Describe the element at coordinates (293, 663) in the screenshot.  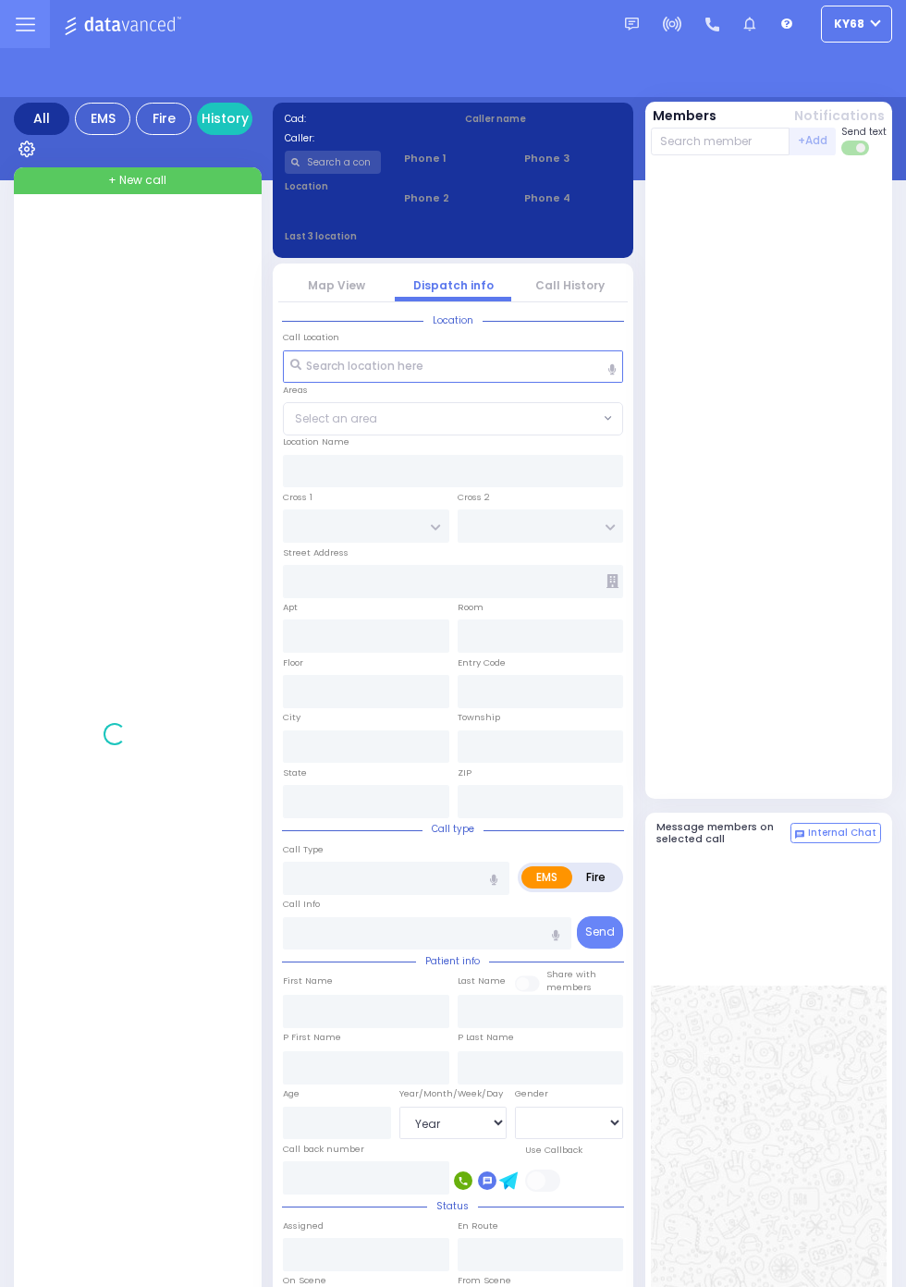
I see `label: Floor` at that location.